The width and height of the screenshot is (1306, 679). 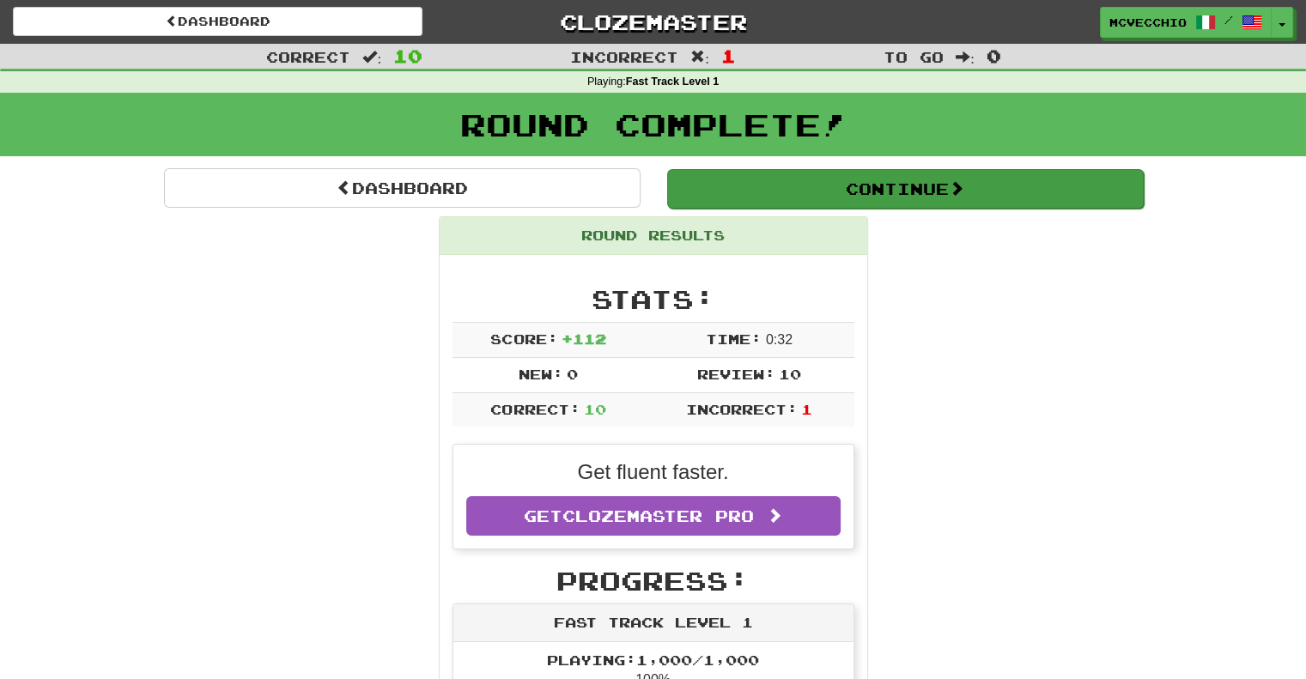 What do you see at coordinates (653, 299) in the screenshot?
I see `h2: Stats:` at bounding box center [653, 299].